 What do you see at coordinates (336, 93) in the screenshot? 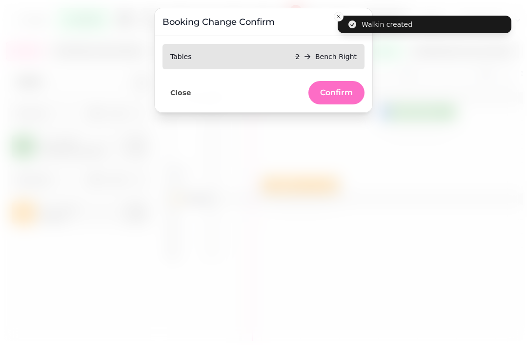
I see `span: Confirm` at bounding box center [336, 93].